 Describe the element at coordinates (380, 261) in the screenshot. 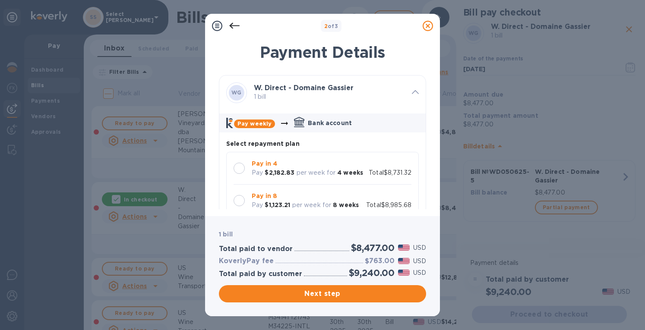

I see `h3: $763.00` at that location.